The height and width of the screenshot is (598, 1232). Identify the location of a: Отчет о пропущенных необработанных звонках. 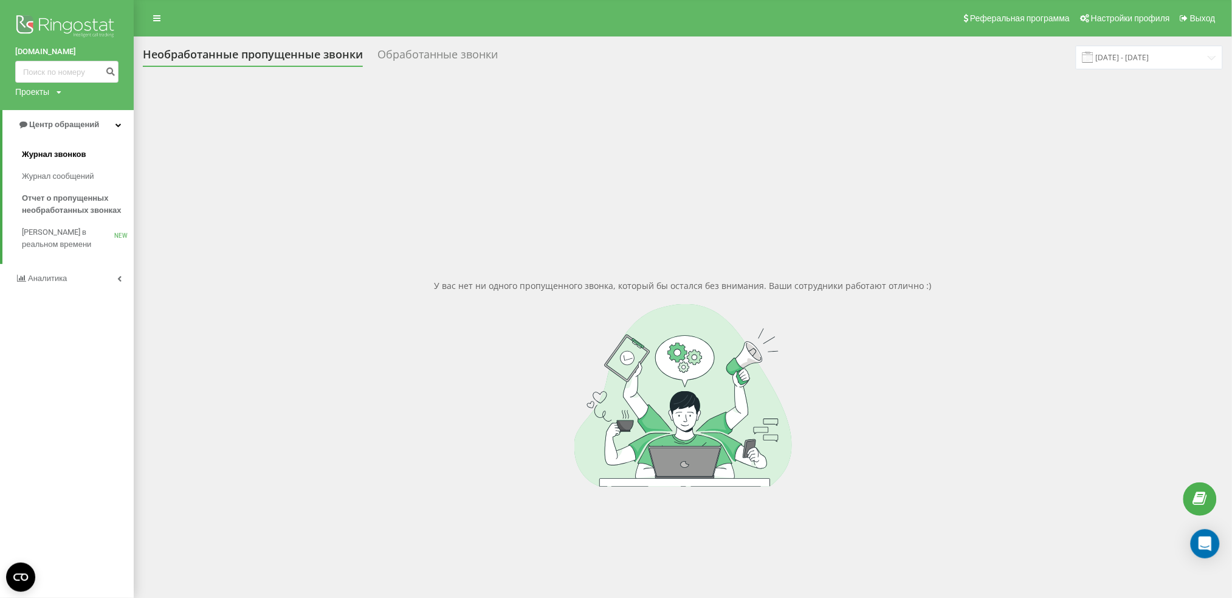
(78, 204).